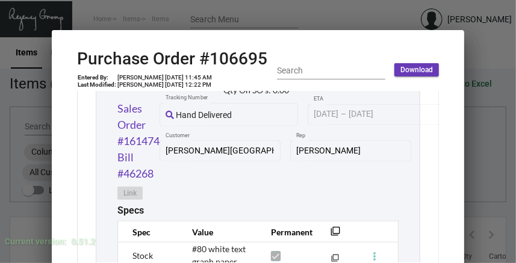 This screenshot has width=516, height=263. Describe the element at coordinates (203, 115) in the screenshot. I see `span: Hand Delivered` at that location.